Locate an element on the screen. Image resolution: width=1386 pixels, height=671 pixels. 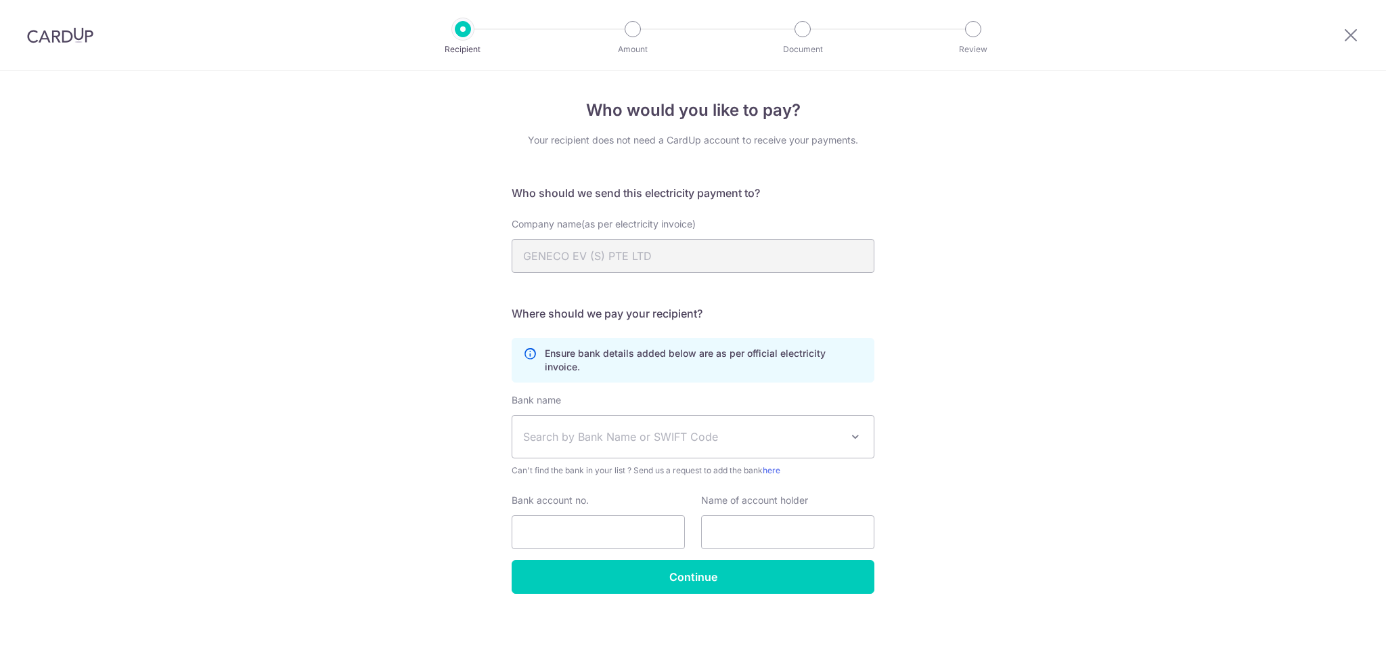
p: Amount is located at coordinates (633, 49).